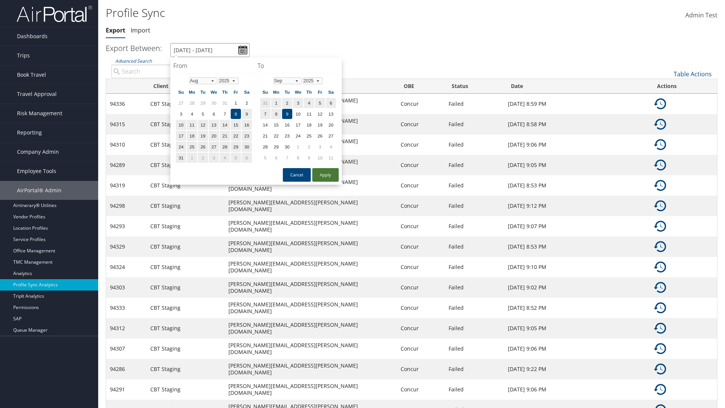 This screenshot has height=408, width=725. Describe the element at coordinates (23, 55) in the screenshot. I see `span: Trips` at that location.